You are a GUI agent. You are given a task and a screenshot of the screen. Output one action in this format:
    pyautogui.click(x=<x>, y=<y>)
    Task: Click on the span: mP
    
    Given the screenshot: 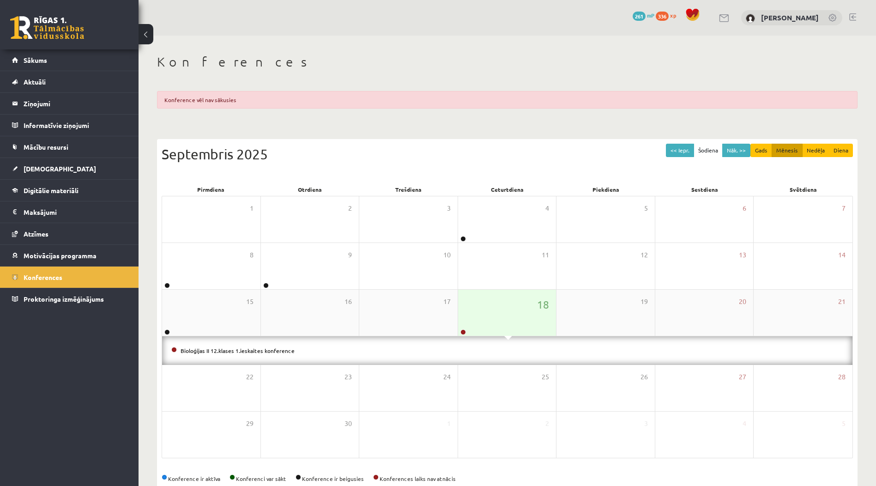 What is the action you would take?
    pyautogui.click(x=651, y=15)
    